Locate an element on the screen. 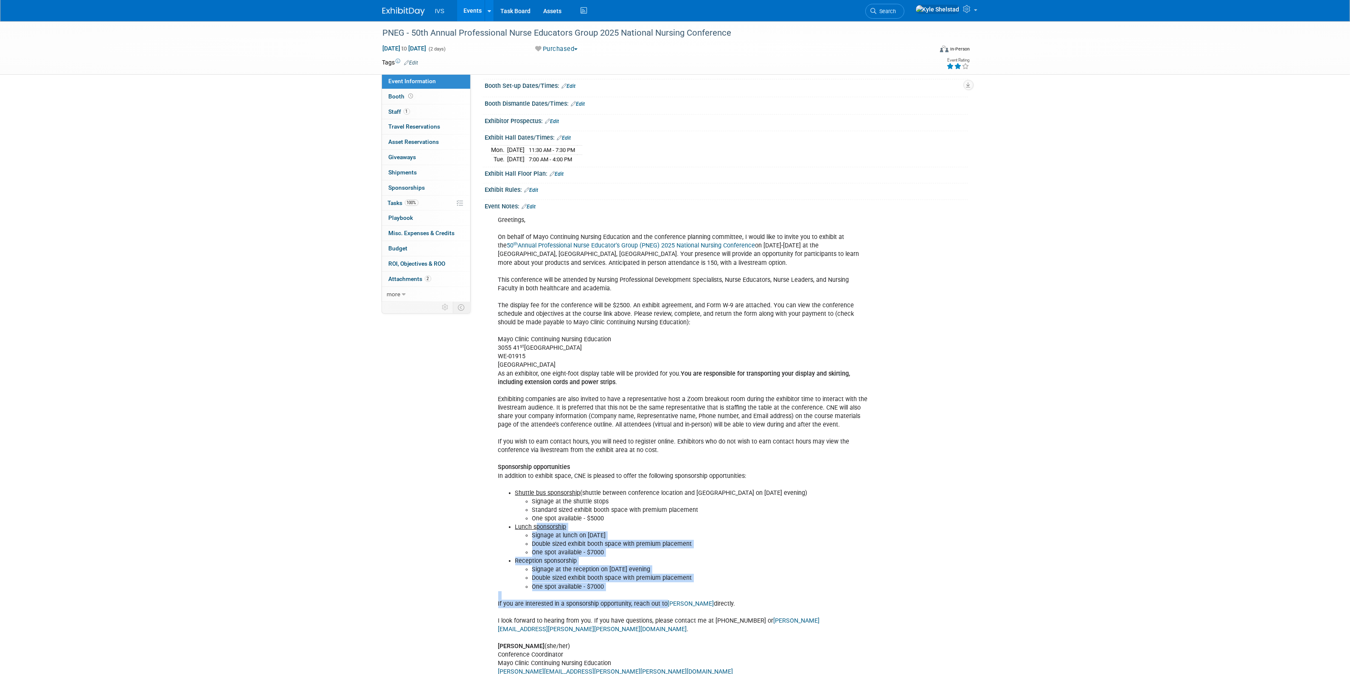  div: Booth Set-up Dates/Times: is located at coordinates (727, 85).